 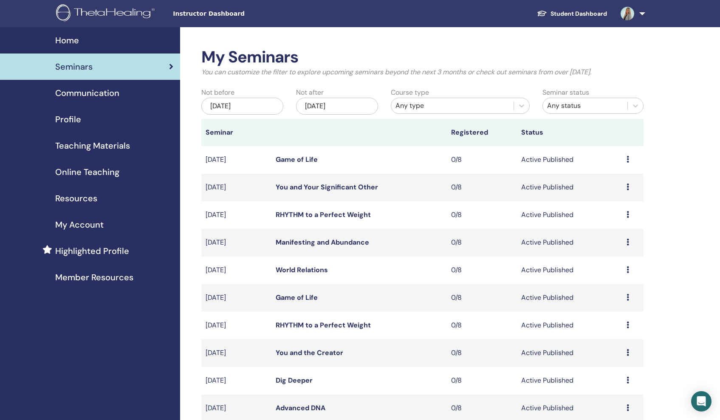 What do you see at coordinates (422, 57) in the screenshot?
I see `h2: My Seminars` at bounding box center [422, 57].